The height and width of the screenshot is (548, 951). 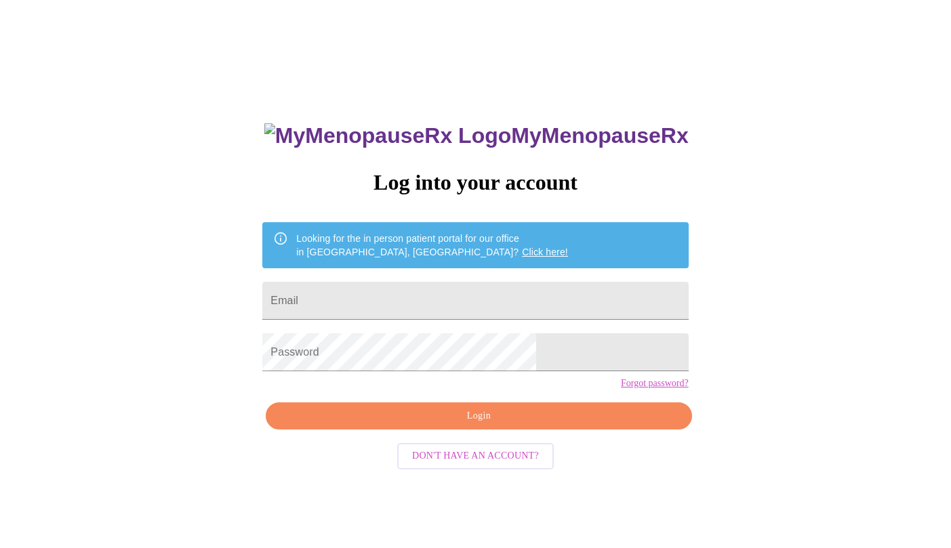 I want to click on button: Login, so click(x=478, y=416).